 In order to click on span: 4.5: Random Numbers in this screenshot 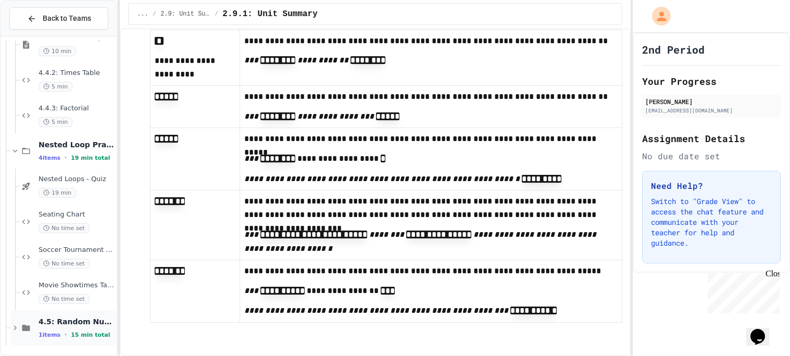, I will do `click(77, 322)`.